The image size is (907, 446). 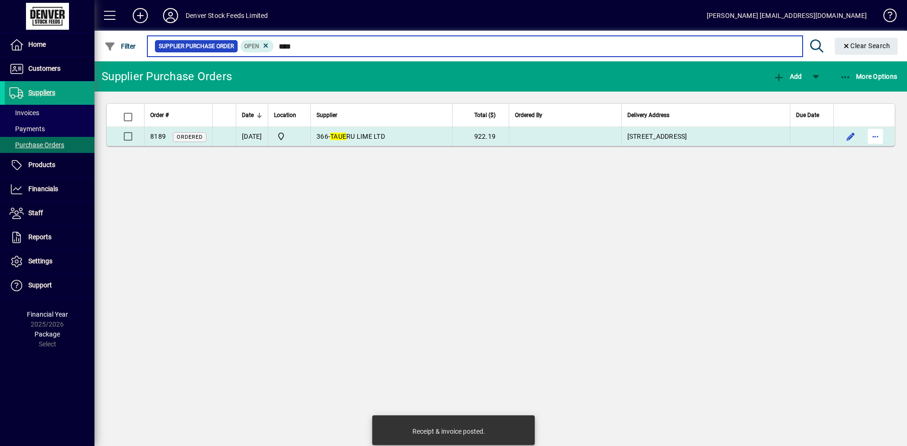 I want to click on button: More options, so click(x=875, y=136).